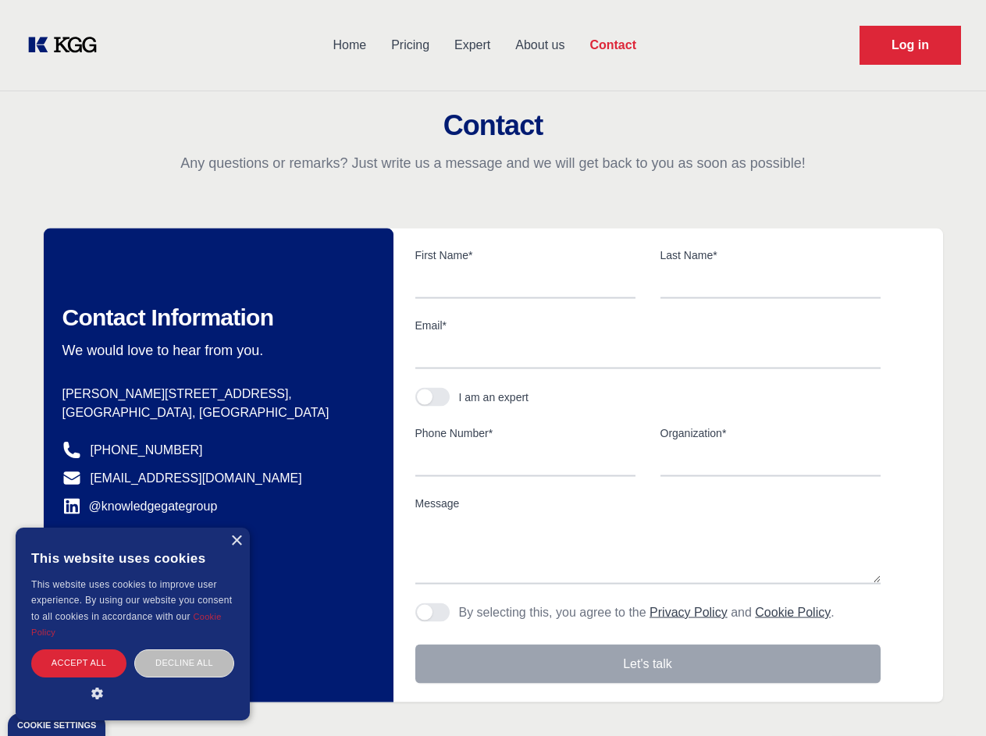  Describe the element at coordinates (648, 325) in the screenshot. I see `label: Email*` at that location.